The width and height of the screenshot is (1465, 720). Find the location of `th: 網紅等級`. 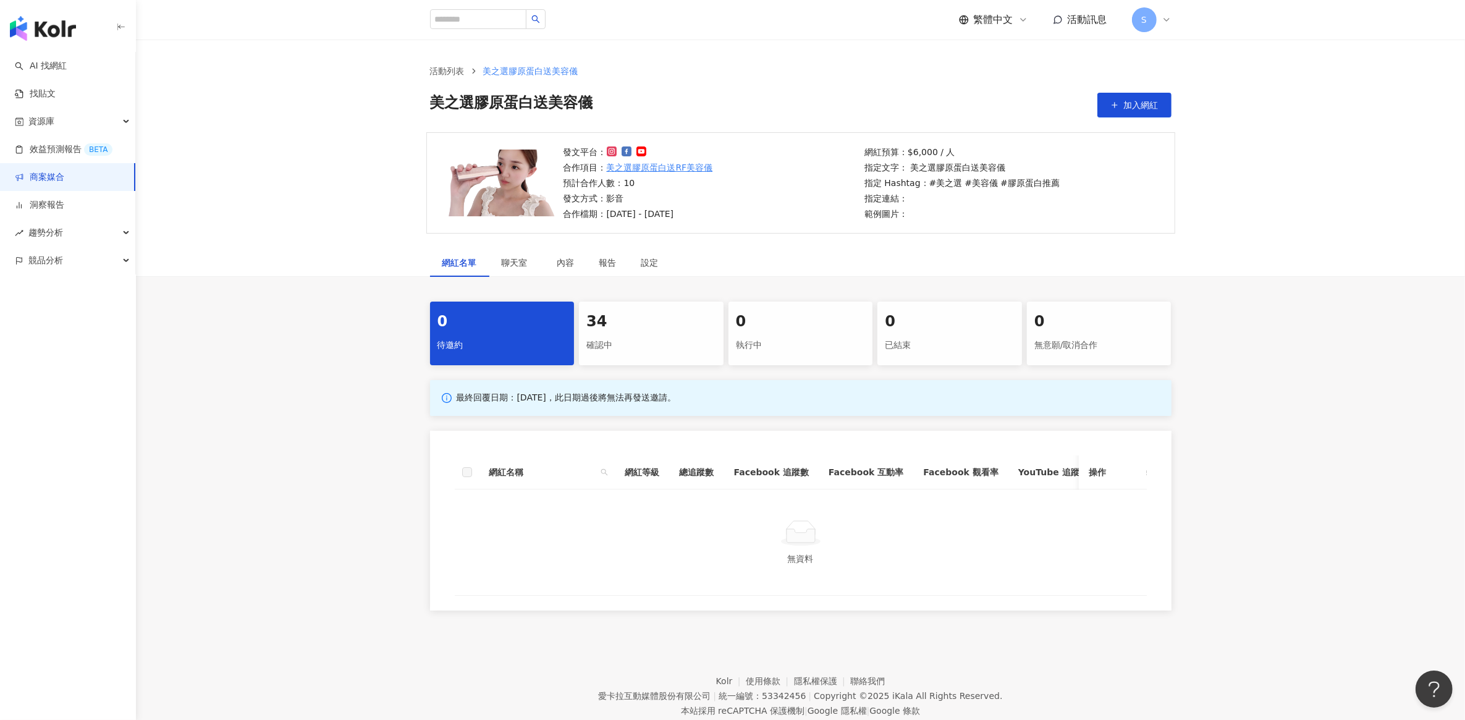

th: 網紅等級 is located at coordinates (643, 472).